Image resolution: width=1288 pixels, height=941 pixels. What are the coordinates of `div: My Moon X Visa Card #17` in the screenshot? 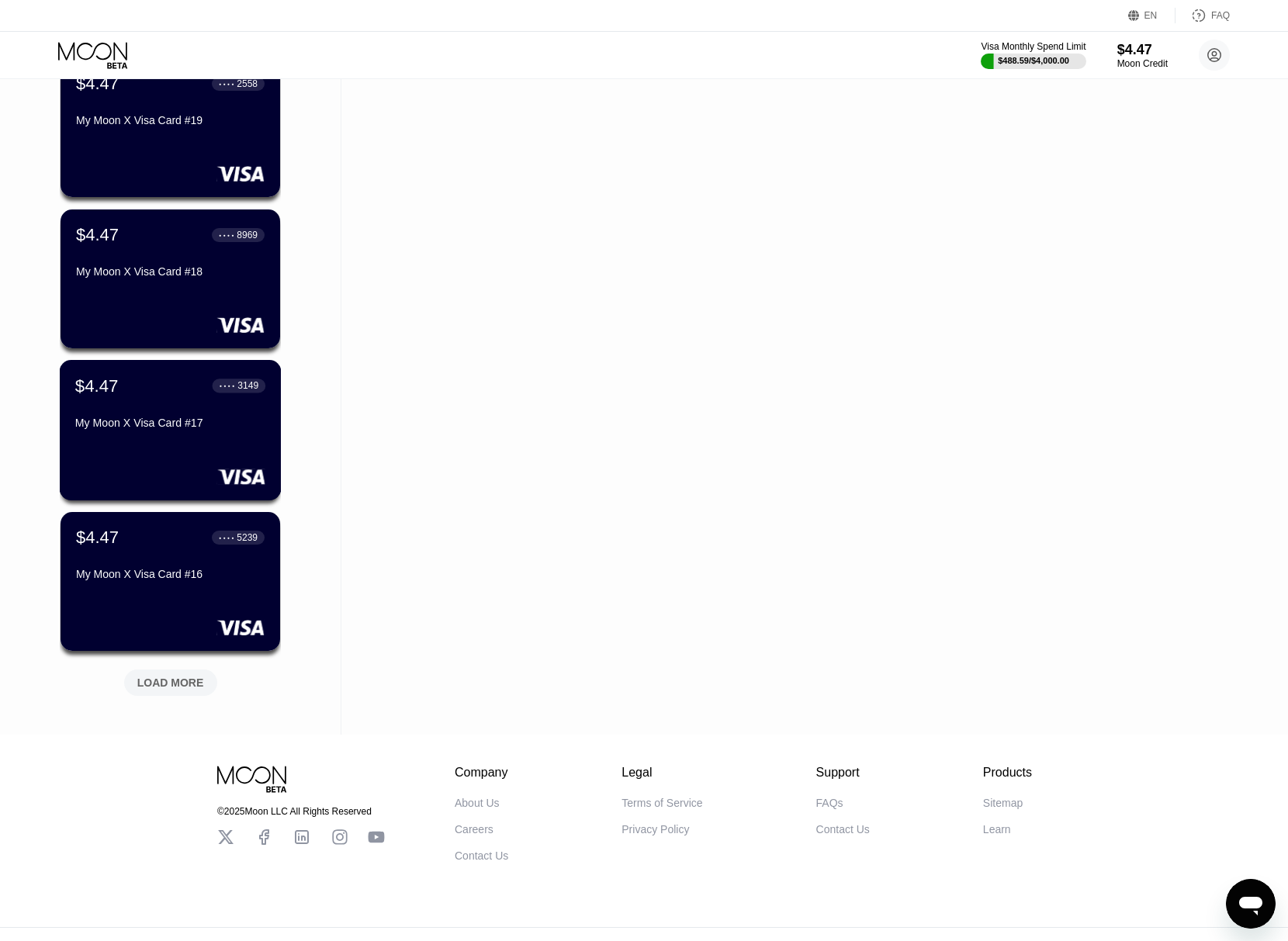 It's located at (170, 423).